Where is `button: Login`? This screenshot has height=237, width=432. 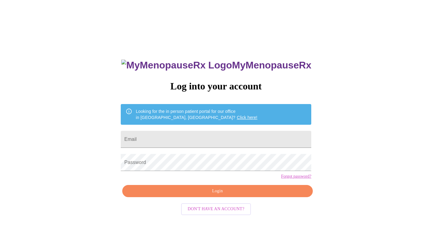
button: Login is located at coordinates (218, 191).